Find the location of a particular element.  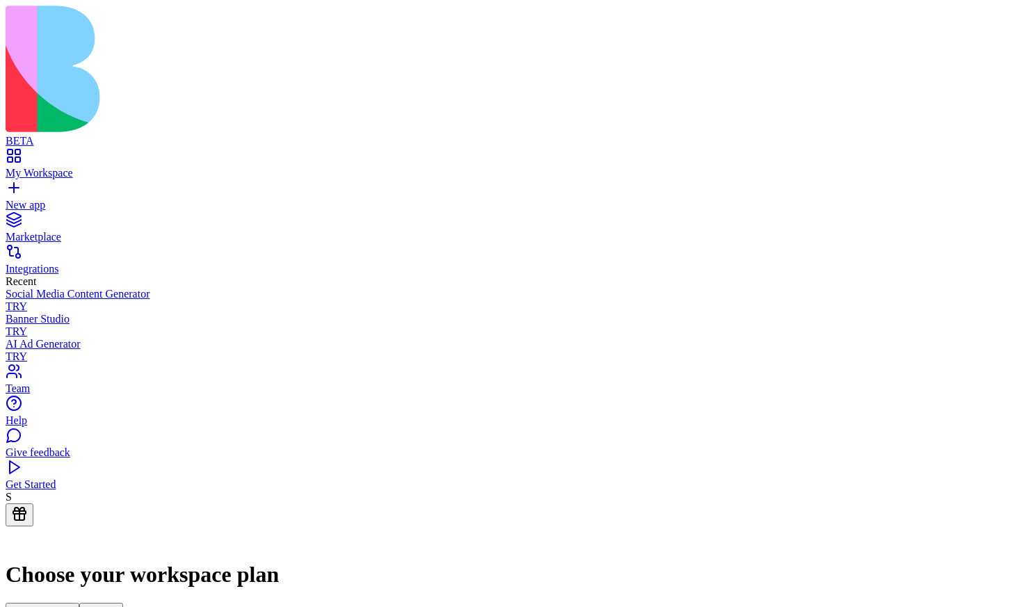

a: Social Media Content GeneratorTRY is located at coordinates (513, 300).